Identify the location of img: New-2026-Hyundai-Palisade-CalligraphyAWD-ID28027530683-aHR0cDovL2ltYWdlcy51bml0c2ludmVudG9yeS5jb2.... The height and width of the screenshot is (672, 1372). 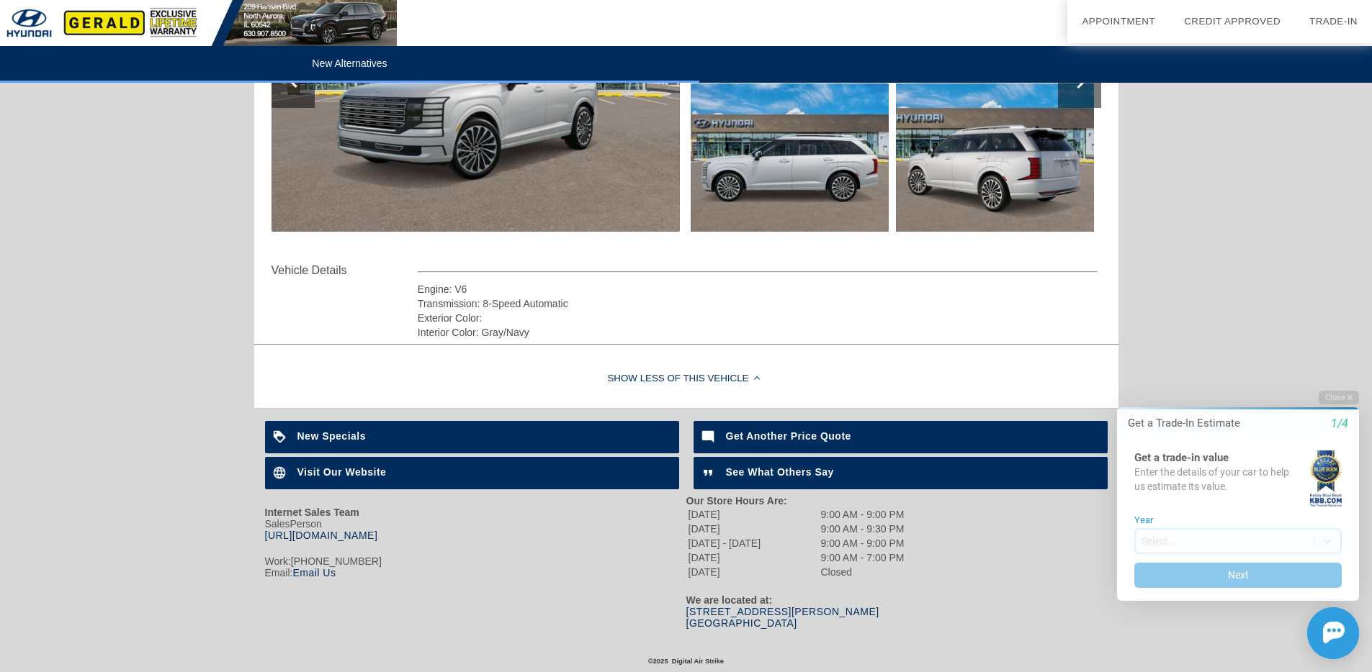
(789, 158).